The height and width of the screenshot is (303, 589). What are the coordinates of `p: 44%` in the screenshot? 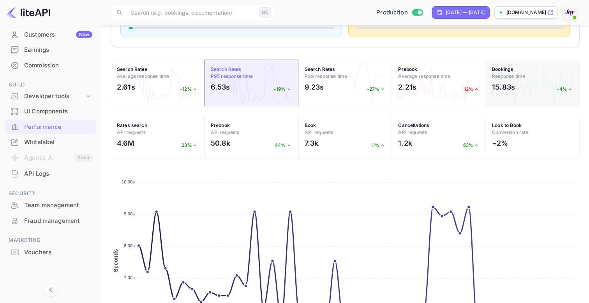 It's located at (283, 145).